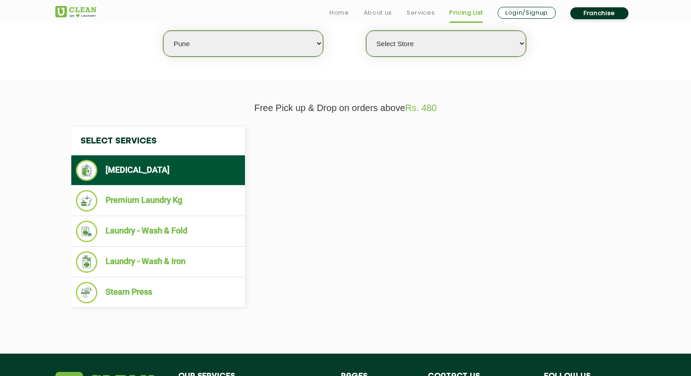  Describe the element at coordinates (339, 13) in the screenshot. I see `a: Home` at that location.